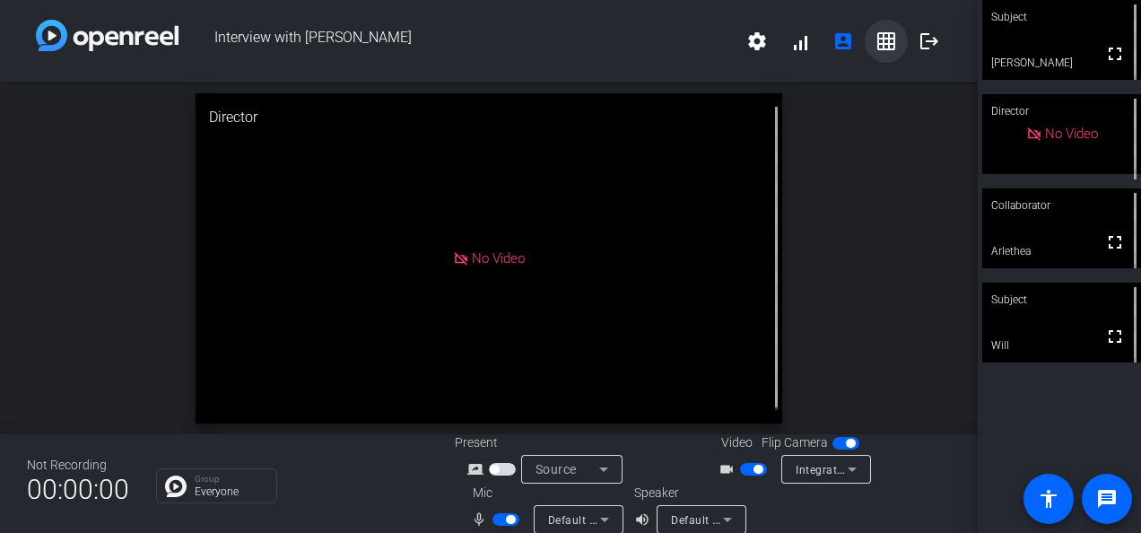  Describe the element at coordinates (1061, 299) in the screenshot. I see `div: Subject` at that location.